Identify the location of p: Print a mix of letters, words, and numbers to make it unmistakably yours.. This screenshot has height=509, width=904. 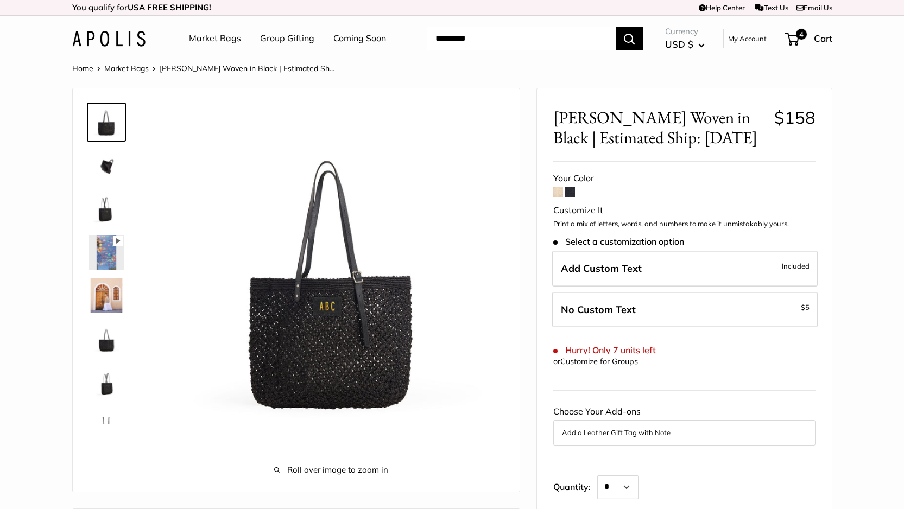
(684, 224).